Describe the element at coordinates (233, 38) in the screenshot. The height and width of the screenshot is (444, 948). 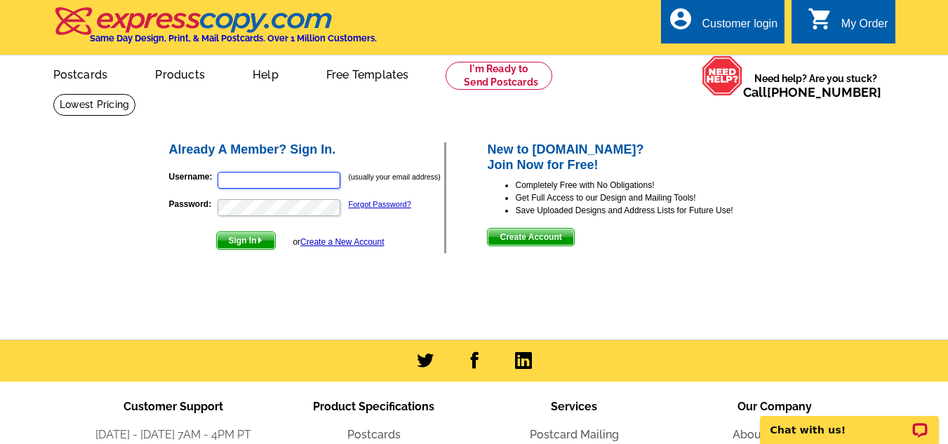
I see `h4: Same Day Design, Print, & Mail Postcards. Over 1 Million Customers.` at that location.